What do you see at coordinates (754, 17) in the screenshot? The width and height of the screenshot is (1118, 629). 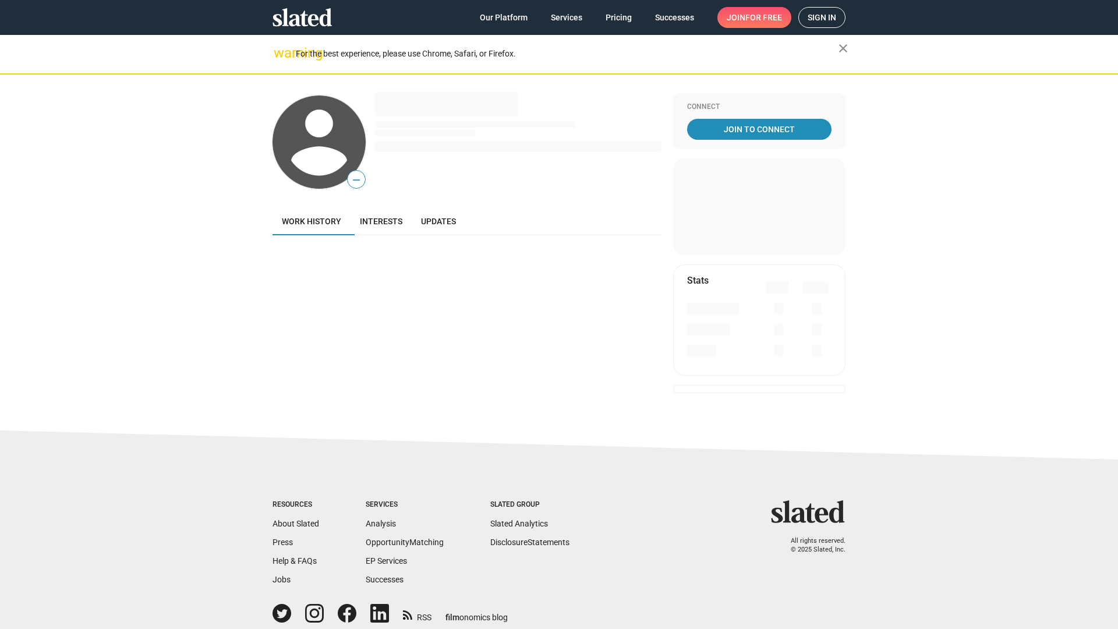 I see `a: Joinfor free` at bounding box center [754, 17].